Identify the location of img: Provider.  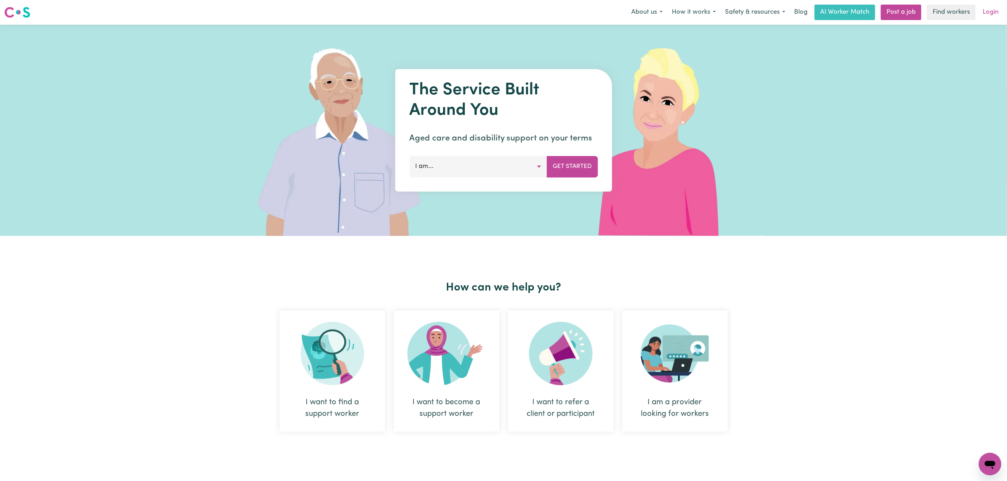
(675, 354).